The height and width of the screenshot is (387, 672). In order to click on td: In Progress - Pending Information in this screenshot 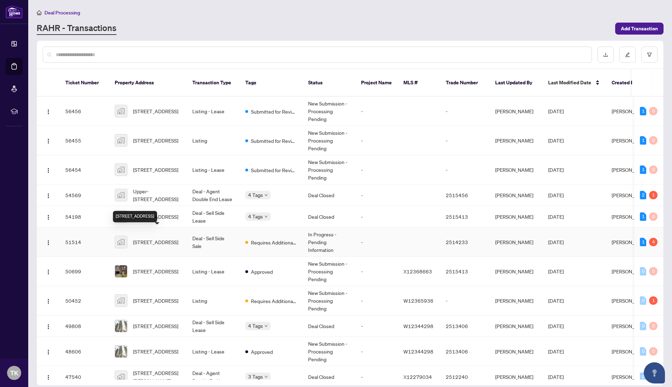, I will do `click(329, 242)`.